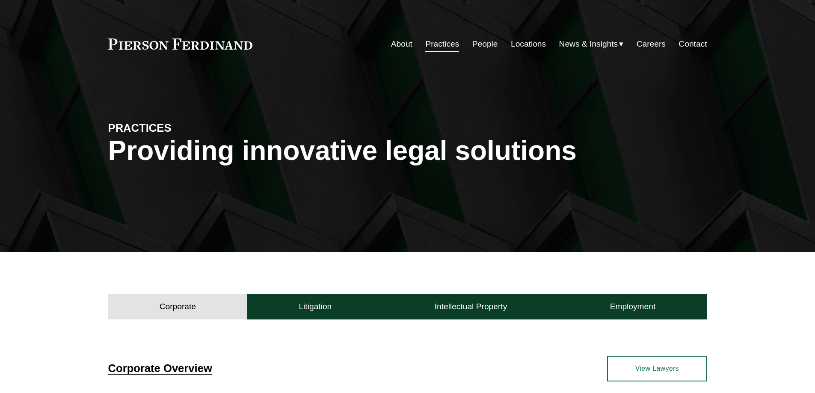 Image resolution: width=815 pixels, height=393 pixels. What do you see at coordinates (651, 44) in the screenshot?
I see `a: Careers` at bounding box center [651, 44].